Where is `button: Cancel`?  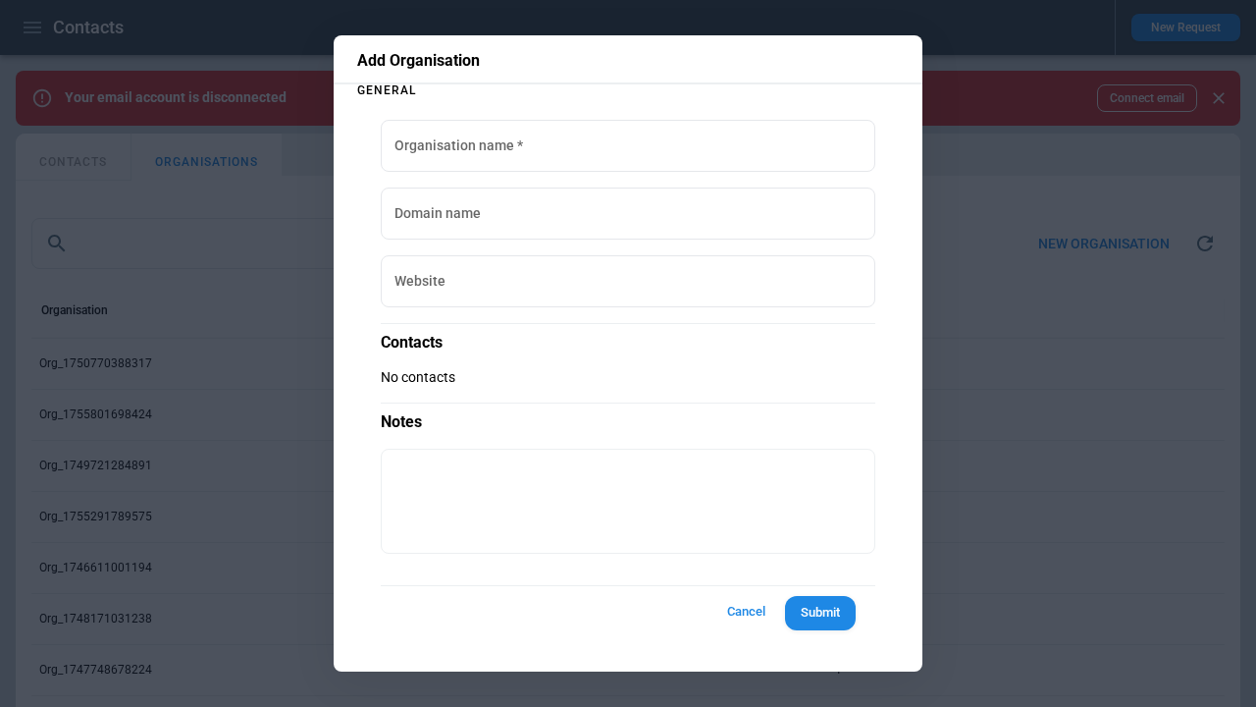 button: Cancel is located at coordinates (746, 611).